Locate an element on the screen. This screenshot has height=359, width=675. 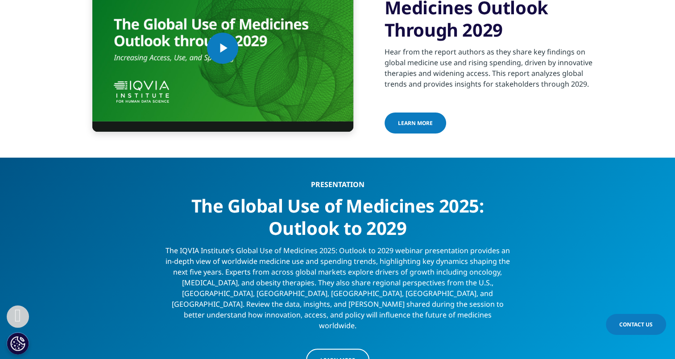
div: PRESENTATION is located at coordinates (338, 184).